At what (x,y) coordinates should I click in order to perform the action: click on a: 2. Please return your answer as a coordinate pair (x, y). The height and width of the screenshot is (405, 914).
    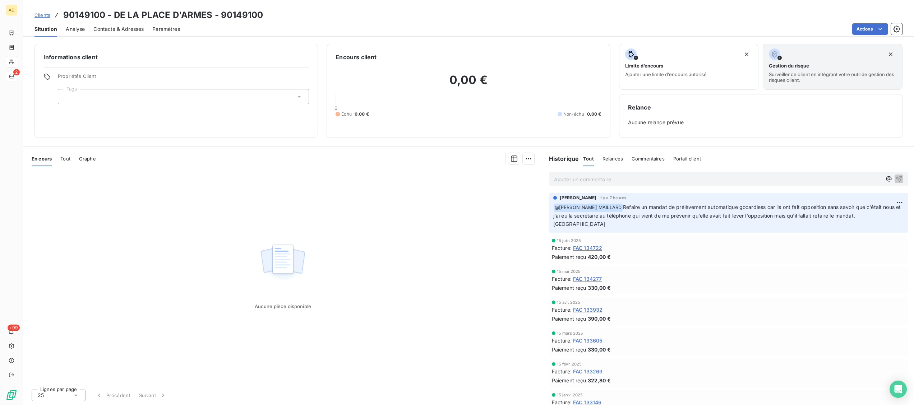
    Looking at the image, I should click on (11, 76).